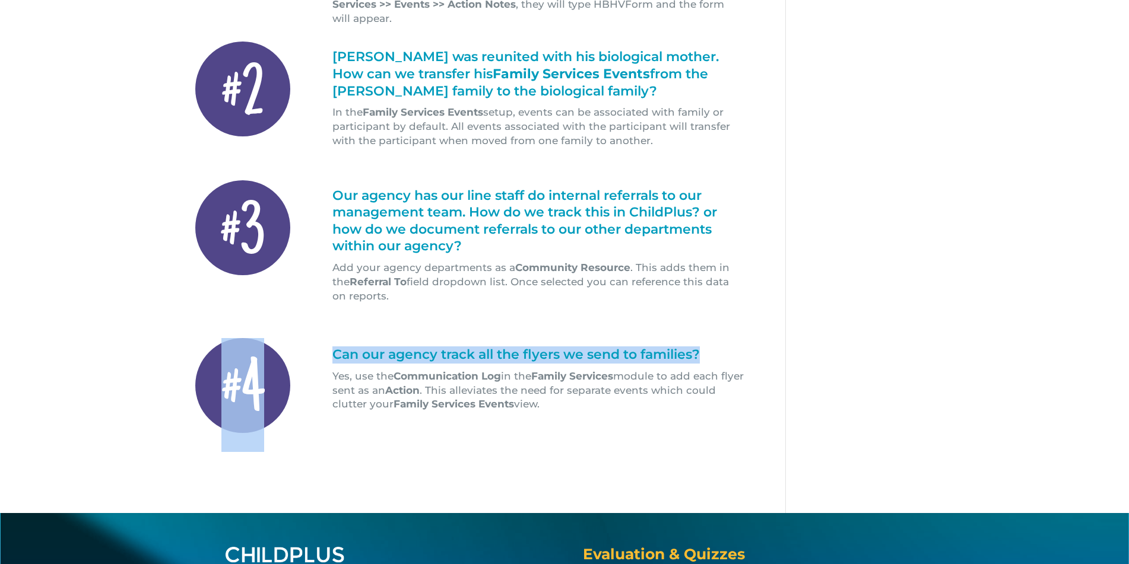 Image resolution: width=1129 pixels, height=564 pixels. I want to click on p: In the setup, events can be associated with family or participant by default. All events associat..., so click(538, 126).